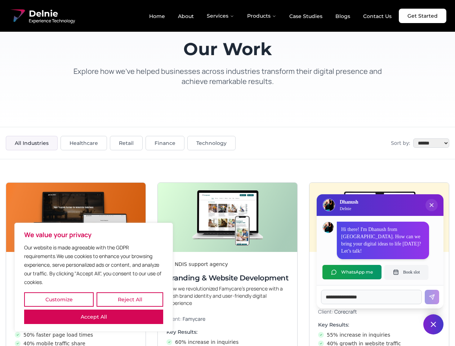 The image size is (455, 346). What do you see at coordinates (194, 318) in the screenshot?
I see `span: Famycare` at bounding box center [194, 318].